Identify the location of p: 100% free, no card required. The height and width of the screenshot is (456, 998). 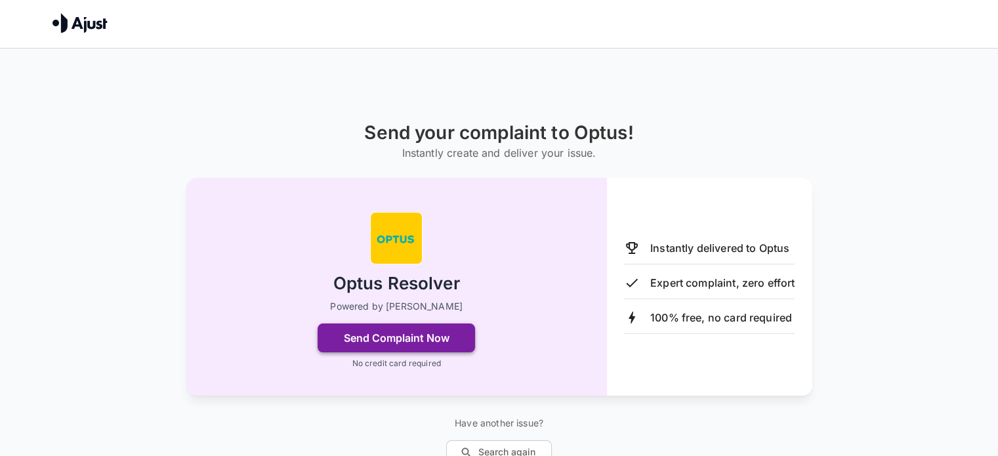
(721, 317).